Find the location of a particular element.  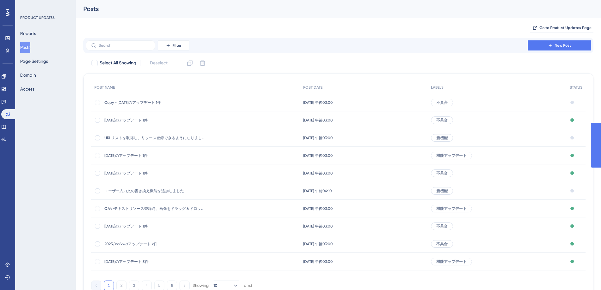

span: QAやテキストリソース登録時、画像をドラッグ＆ドロップで追加できるようになりました is located at coordinates (155, 208).